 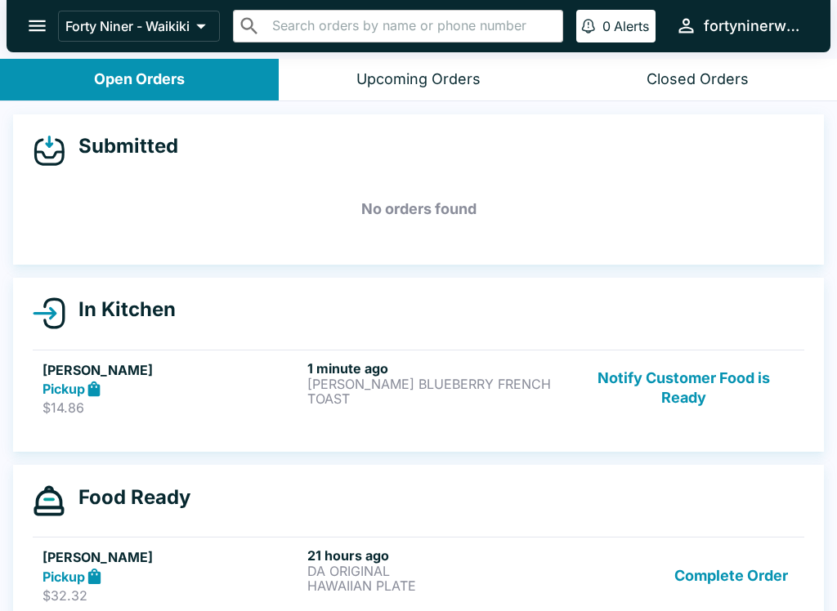 What do you see at coordinates (127, 26) in the screenshot?
I see `p: Forty Niner - Waikiki` at bounding box center [127, 26].